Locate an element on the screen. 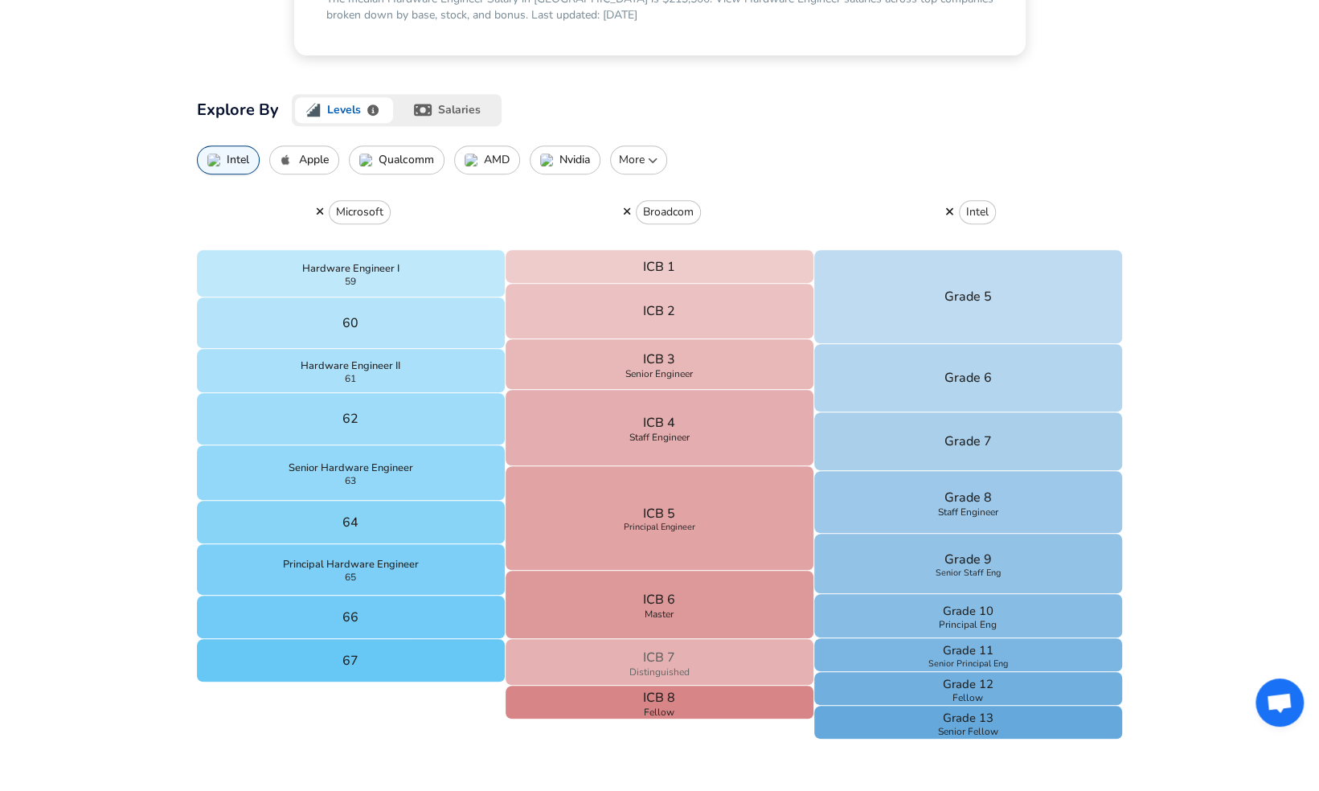 This screenshot has width=1319, height=791. button: ICB 6Master is located at coordinates (660, 604).